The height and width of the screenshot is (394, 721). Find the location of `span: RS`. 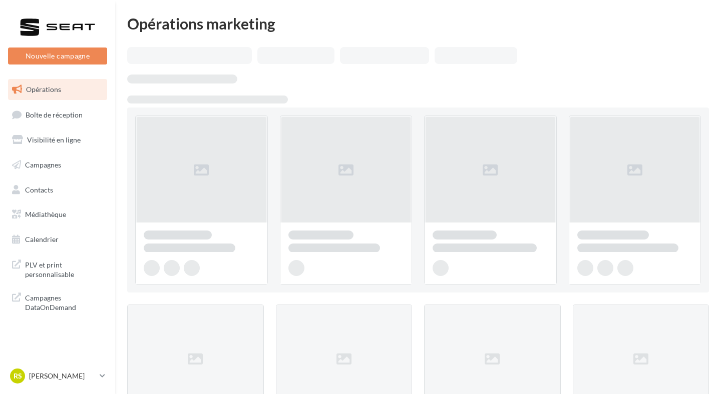

span: RS is located at coordinates (18, 376).